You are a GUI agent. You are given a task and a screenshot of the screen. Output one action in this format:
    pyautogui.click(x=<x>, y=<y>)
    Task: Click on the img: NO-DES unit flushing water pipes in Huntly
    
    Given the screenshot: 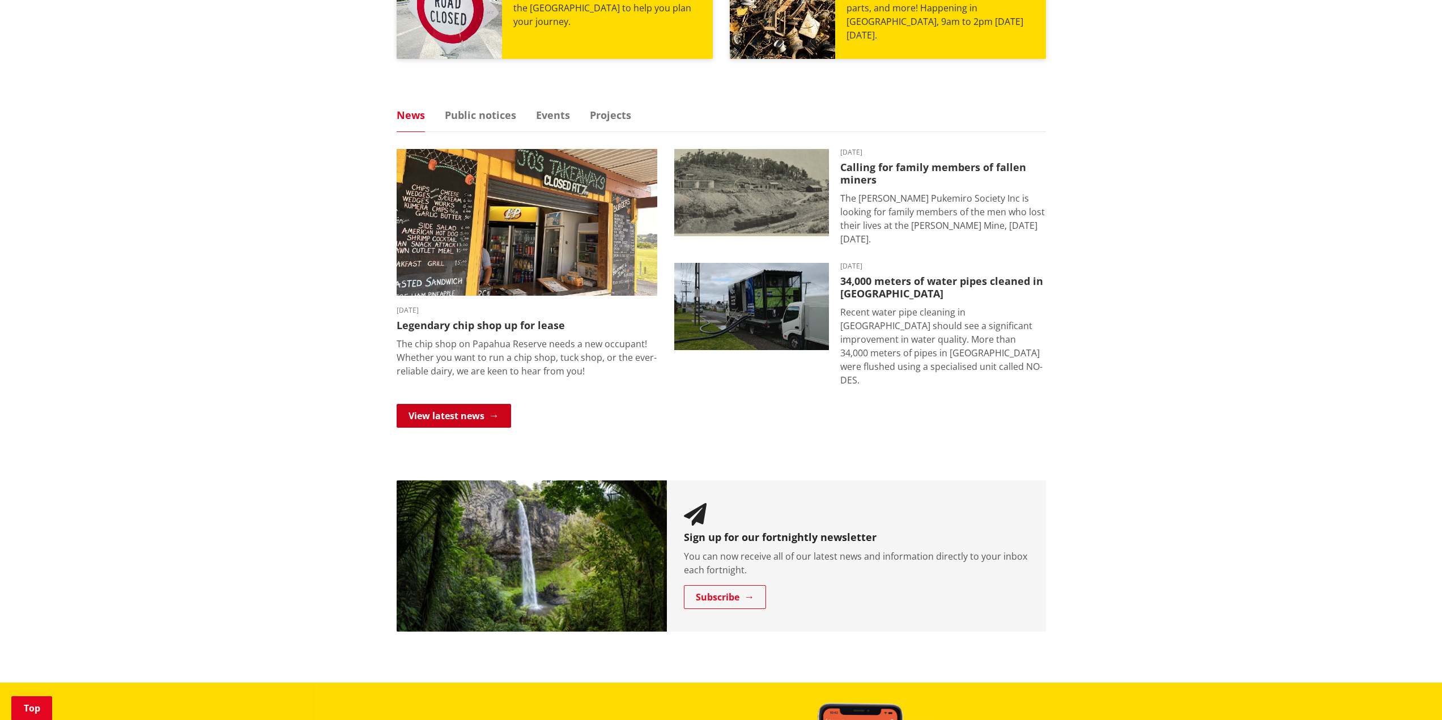 What is the action you would take?
    pyautogui.click(x=751, y=306)
    